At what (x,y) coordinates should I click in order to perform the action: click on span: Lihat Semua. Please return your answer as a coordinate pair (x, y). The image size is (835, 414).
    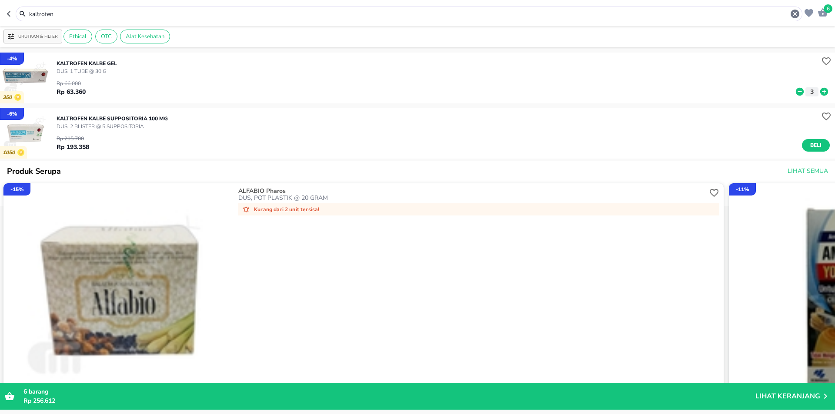
    Looking at the image, I should click on (807, 171).